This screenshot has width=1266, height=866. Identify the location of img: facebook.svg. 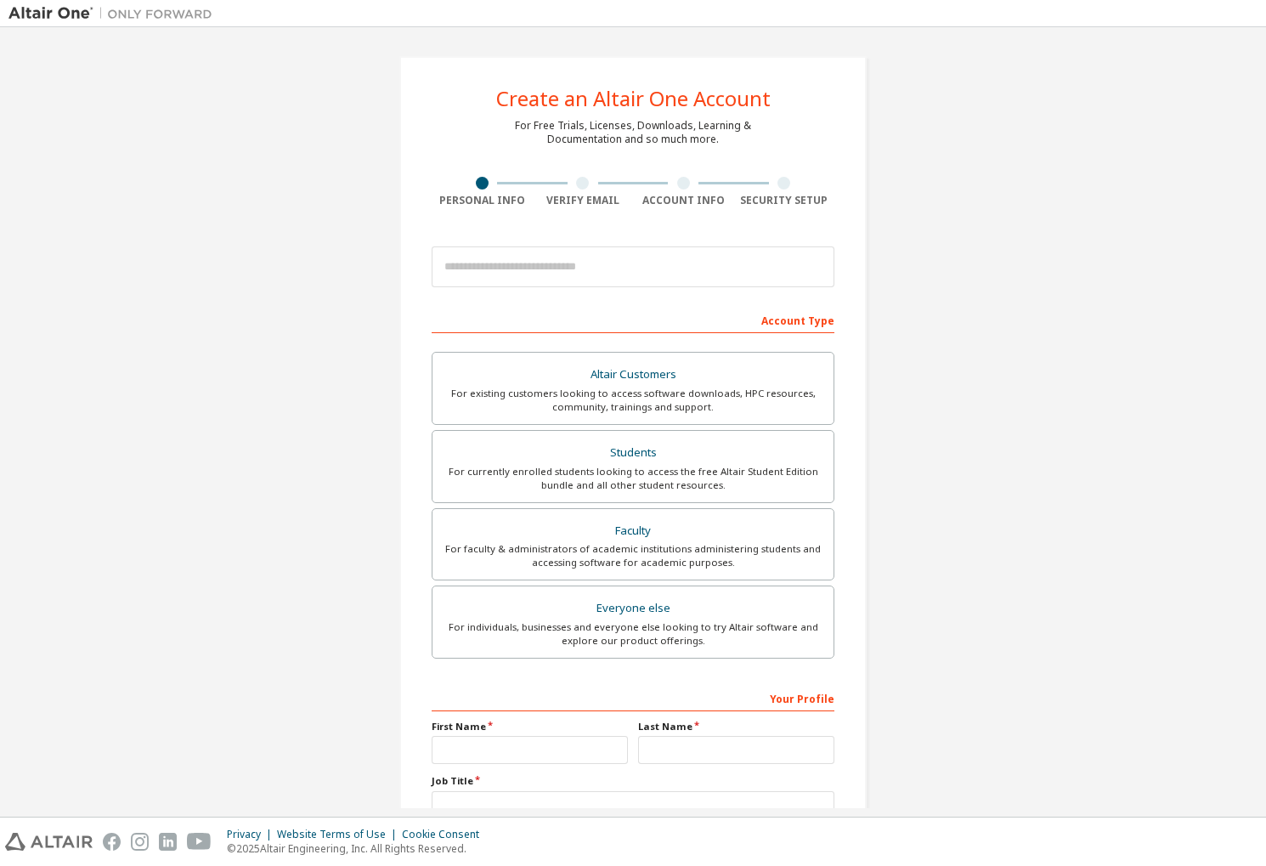
(111, 841).